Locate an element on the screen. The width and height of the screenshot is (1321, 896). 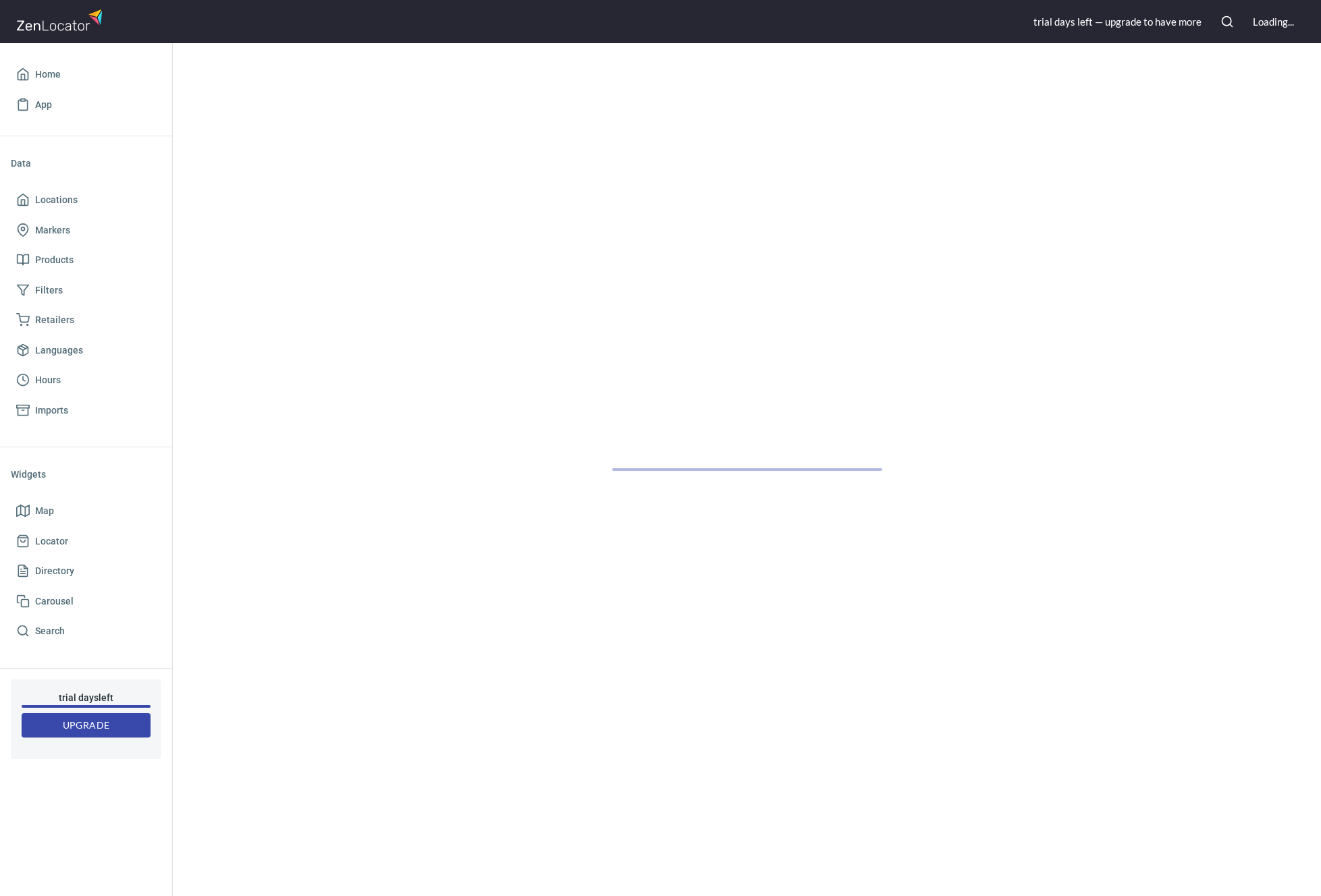
span: Languages is located at coordinates (59, 350).